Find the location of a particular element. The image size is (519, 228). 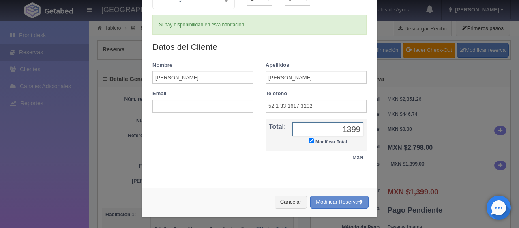

label: Teléfono is located at coordinates (276, 94).